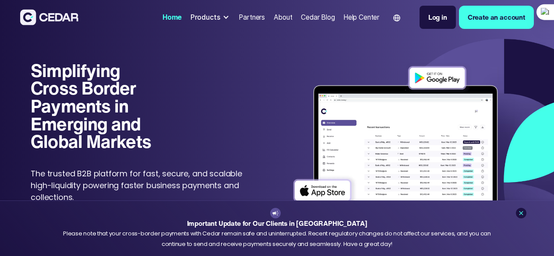 The width and height of the screenshot is (554, 256). What do you see at coordinates (283, 17) in the screenshot?
I see `a: About` at bounding box center [283, 17].